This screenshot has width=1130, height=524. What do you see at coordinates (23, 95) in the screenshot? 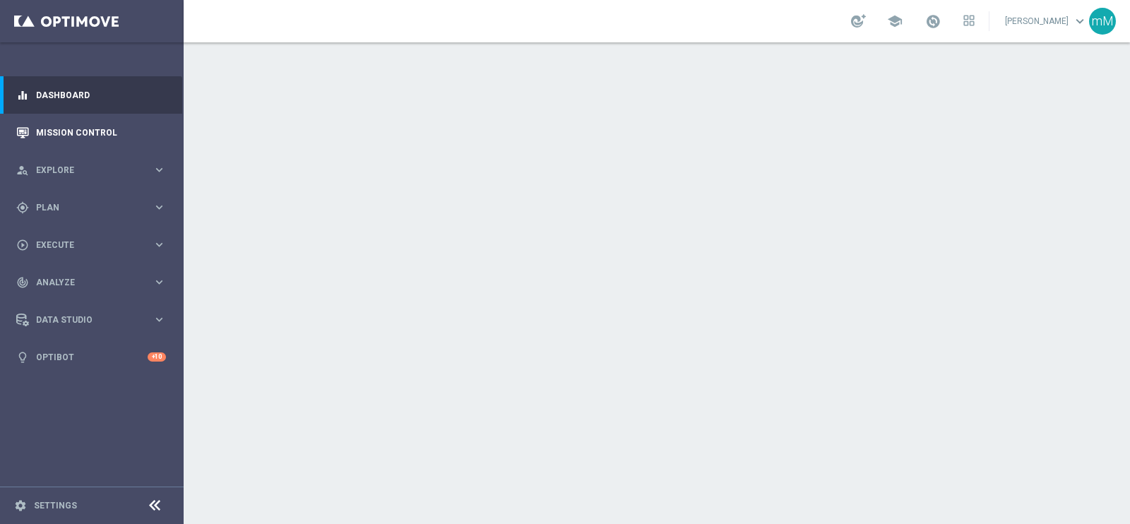
I see `i: equalizer` at bounding box center [23, 95].